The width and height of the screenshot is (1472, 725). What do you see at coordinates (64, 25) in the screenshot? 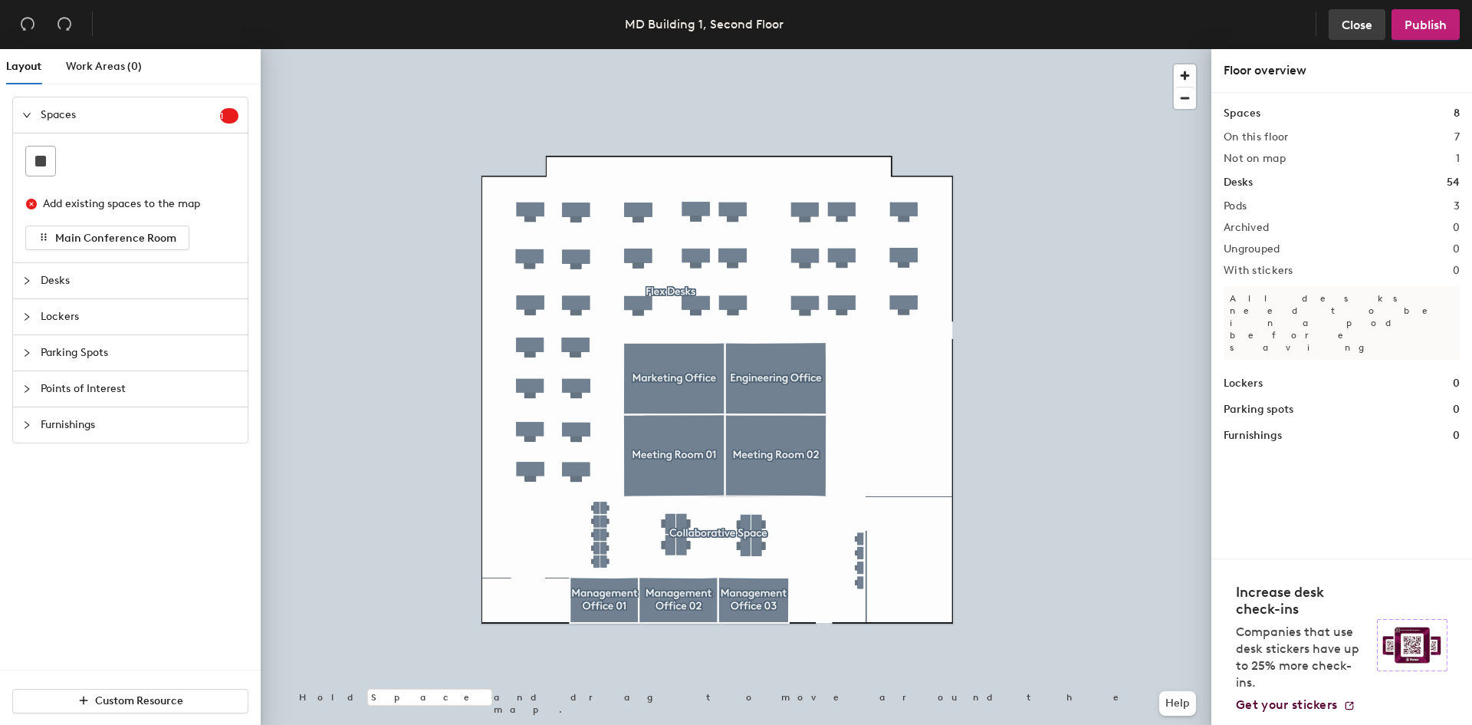
I see `button: Redo (⌘ + ⇧ + Z)` at bounding box center [64, 25].